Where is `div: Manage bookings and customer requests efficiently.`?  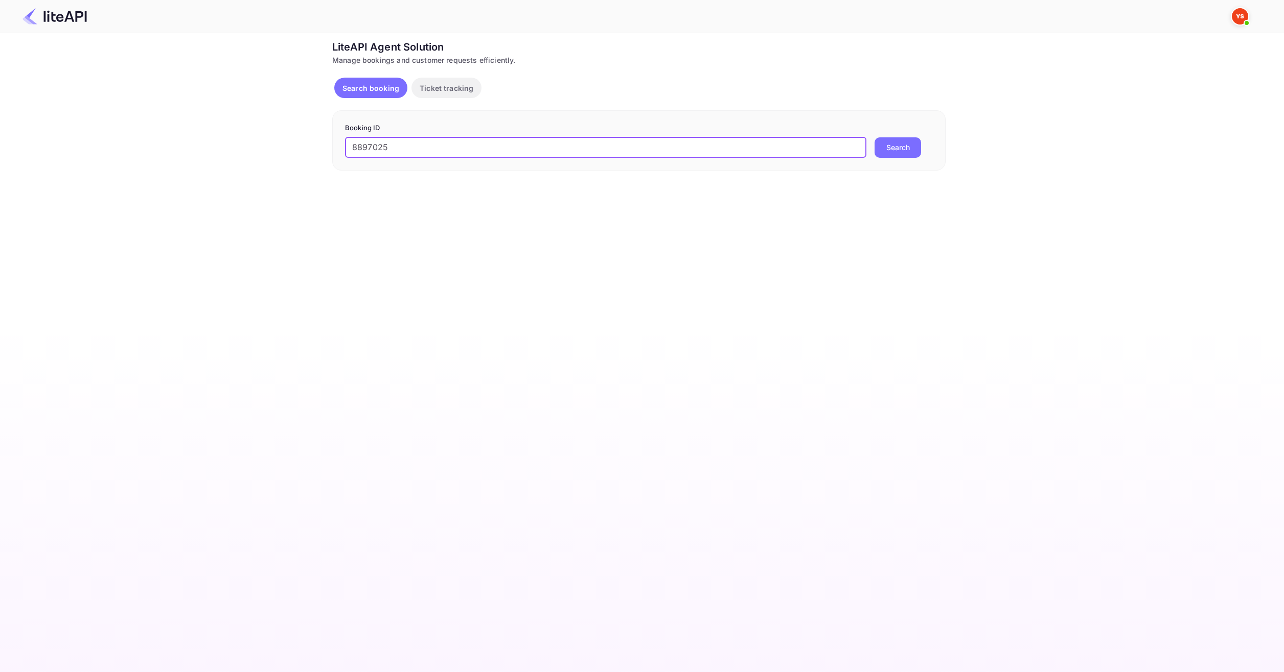 div: Manage bookings and customer requests efficiently. is located at coordinates (639, 60).